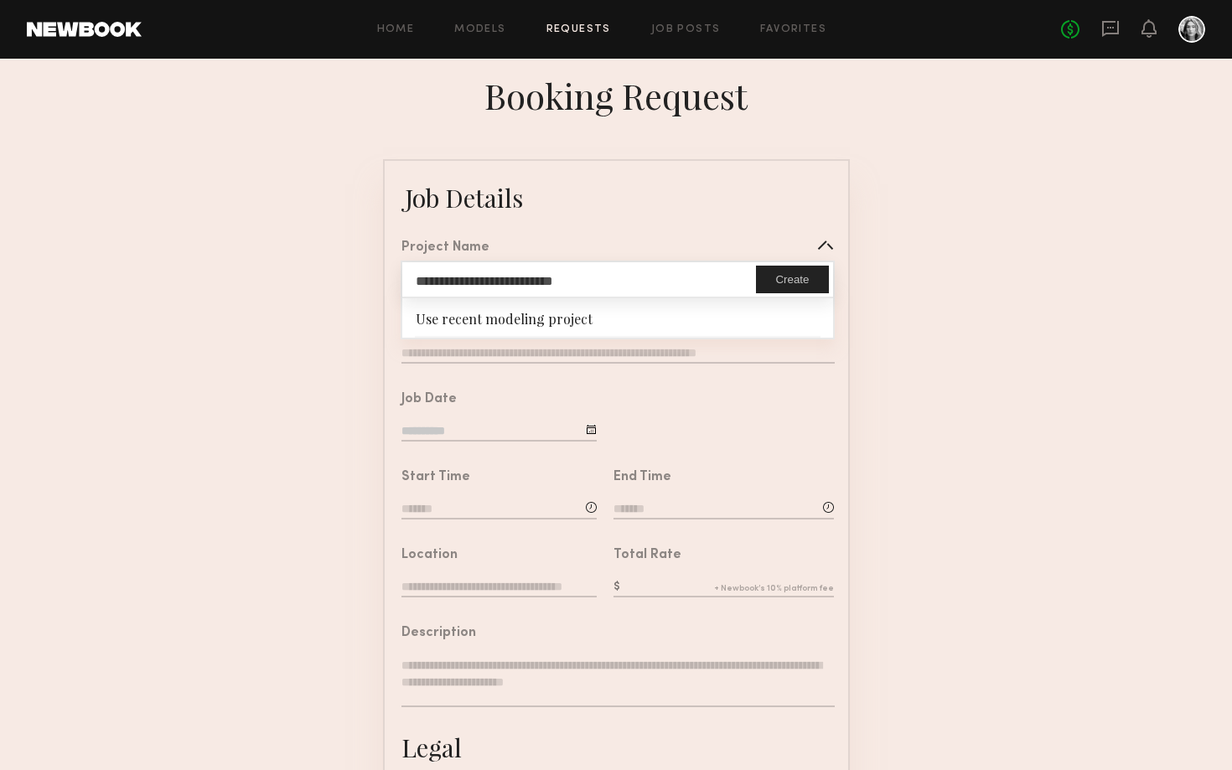  I want to click on div: Booking Request, so click(616, 96).